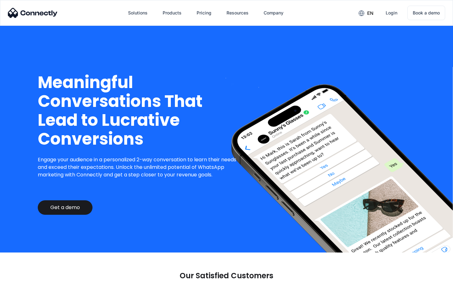 The height and width of the screenshot is (283, 453). I want to click on p: Engage your audience in a personalized 2-way conversation to learn their needs and exceed their e..., so click(139, 167).